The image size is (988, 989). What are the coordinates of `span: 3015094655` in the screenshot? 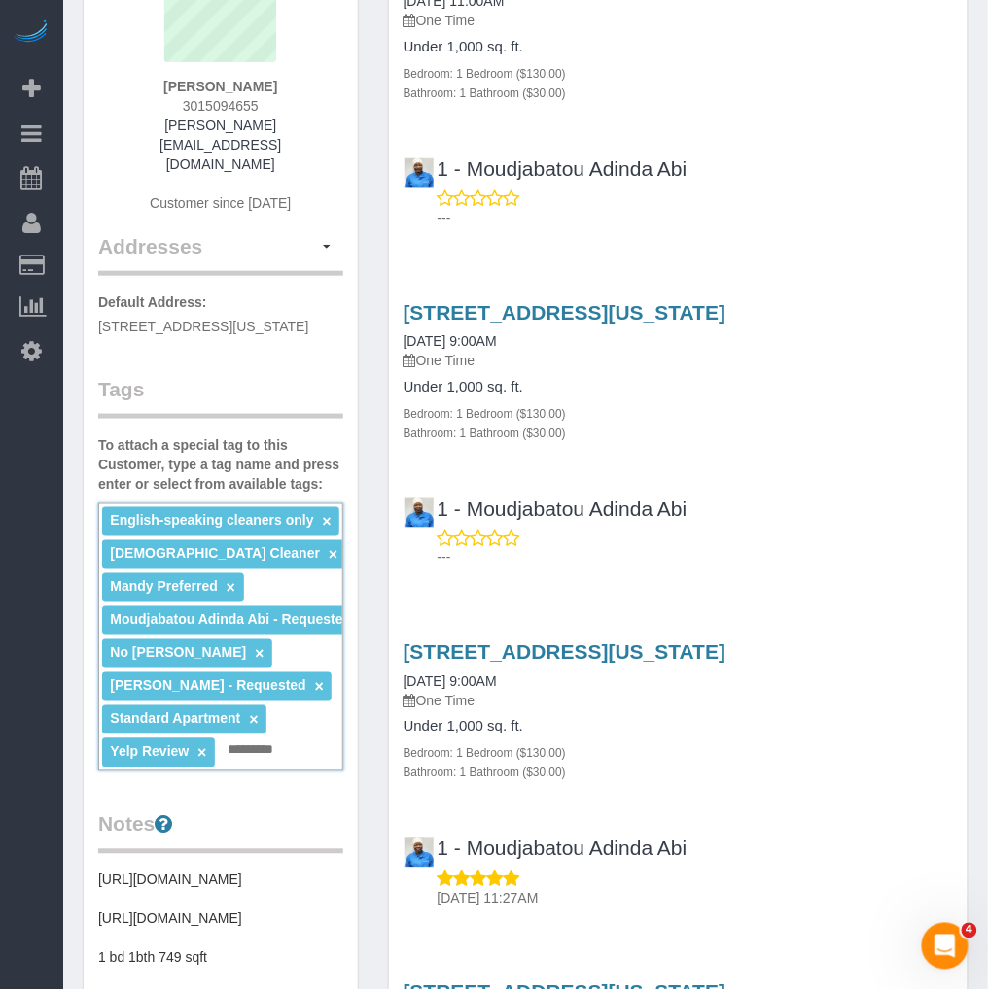 It's located at (221, 106).